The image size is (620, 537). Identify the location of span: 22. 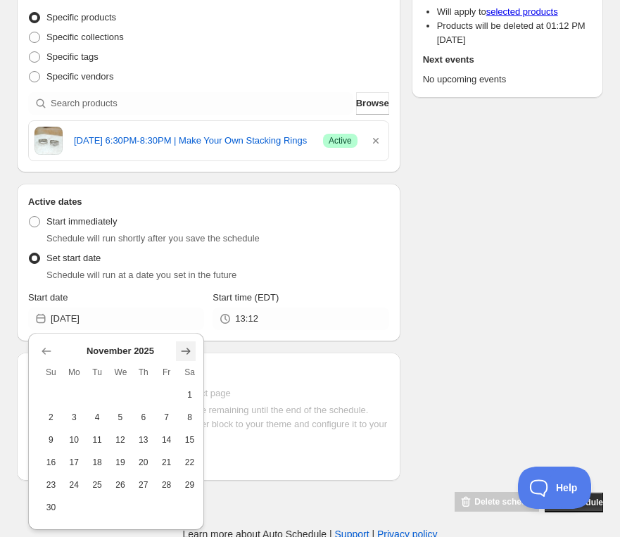
(189, 462).